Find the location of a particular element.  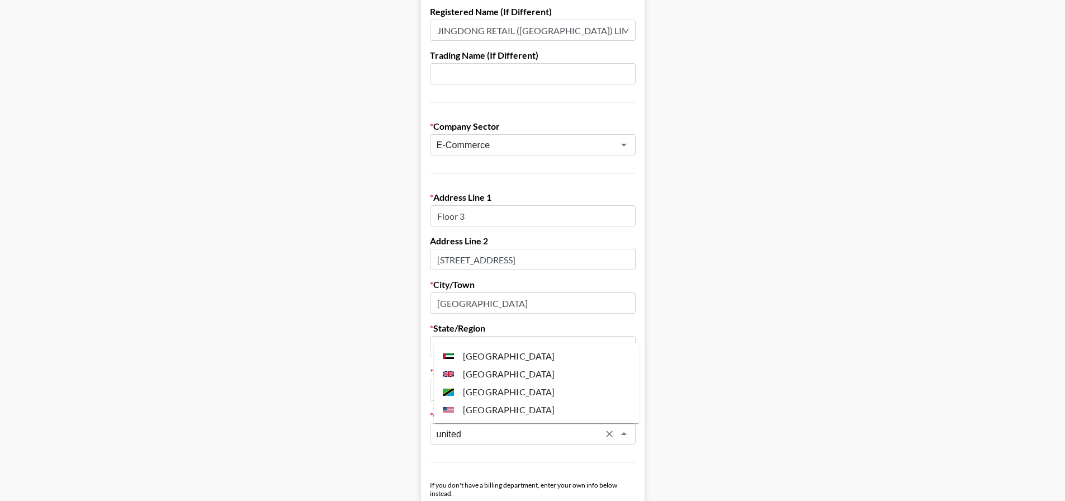

label: City/Town is located at coordinates (533, 285).